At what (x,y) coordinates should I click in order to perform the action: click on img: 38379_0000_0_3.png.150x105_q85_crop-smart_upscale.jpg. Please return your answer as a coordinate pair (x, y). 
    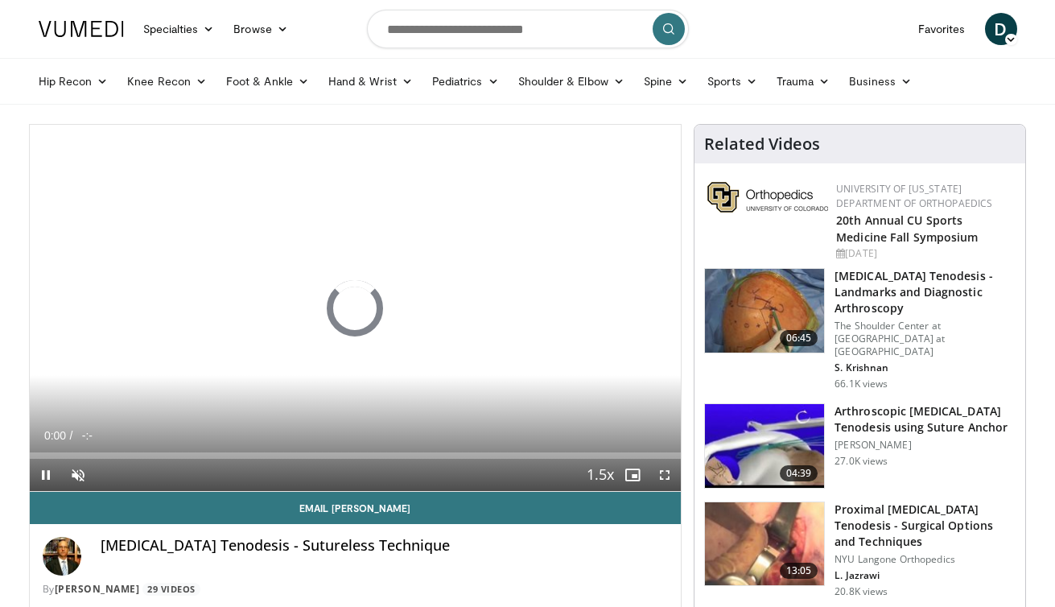
    Looking at the image, I should click on (765, 446).